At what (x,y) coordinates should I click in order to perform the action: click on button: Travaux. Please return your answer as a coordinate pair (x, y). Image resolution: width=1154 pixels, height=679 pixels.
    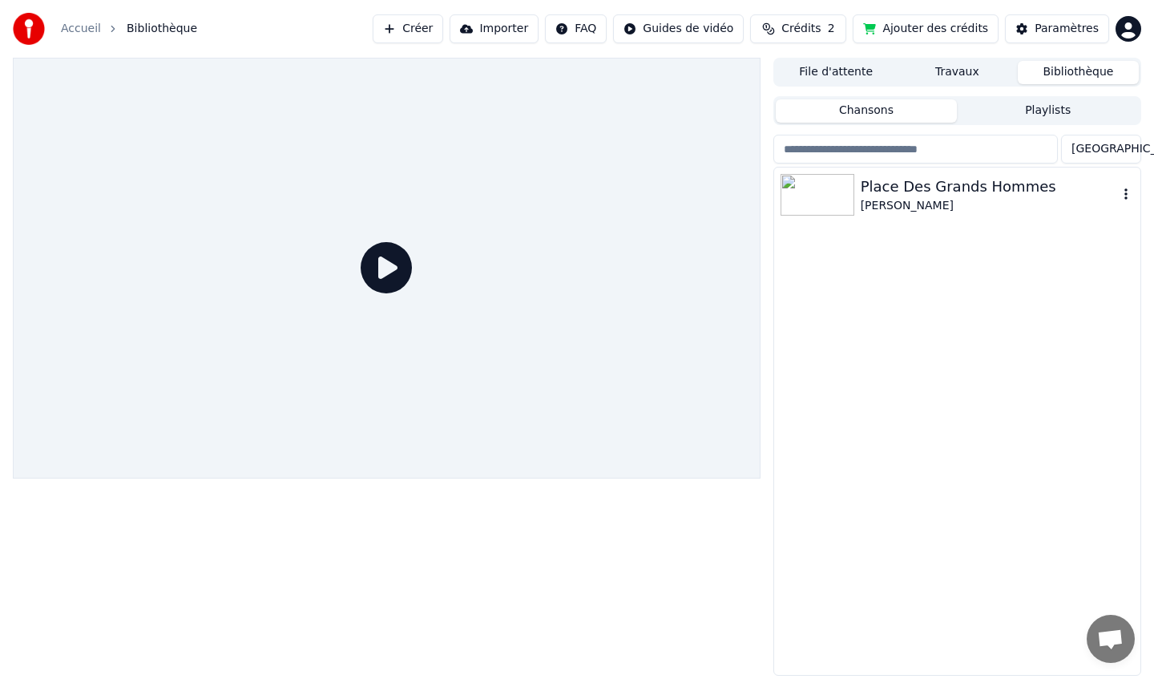
    Looking at the image, I should click on (957, 72).